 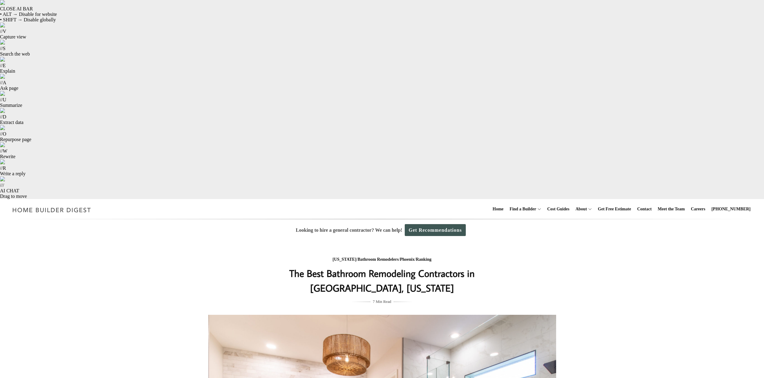 I want to click on a: Careers, so click(x=698, y=209).